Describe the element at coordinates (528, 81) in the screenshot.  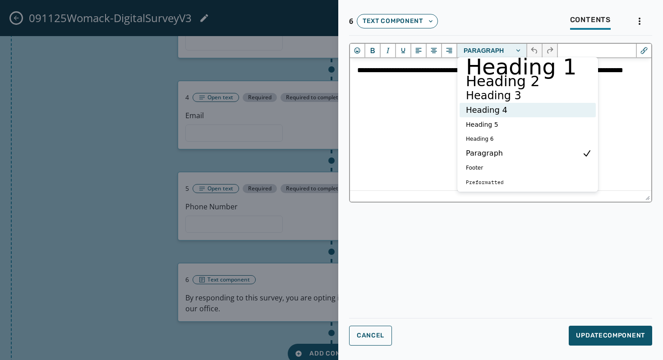
I see `div: Heading 2` at that location.